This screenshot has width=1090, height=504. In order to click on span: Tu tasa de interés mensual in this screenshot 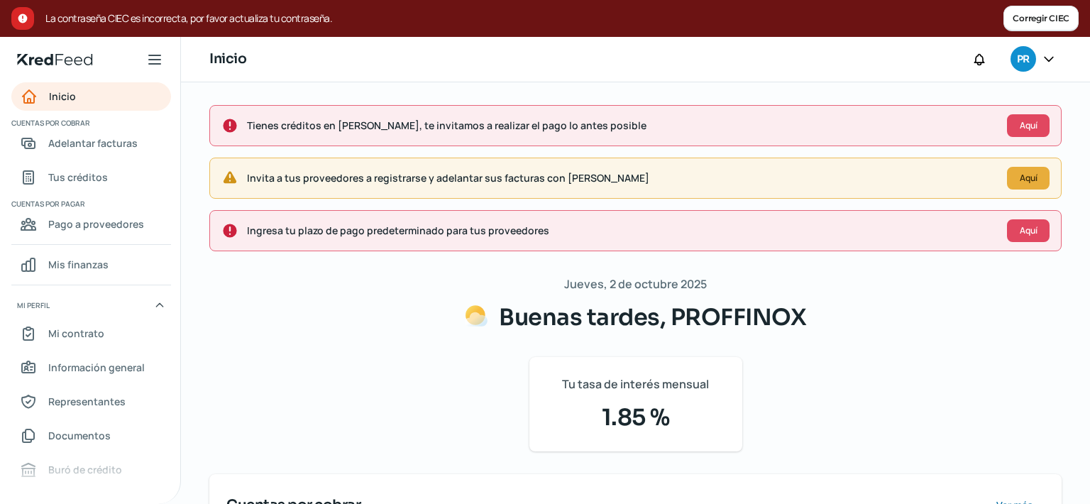, I will do `click(635, 384)`.